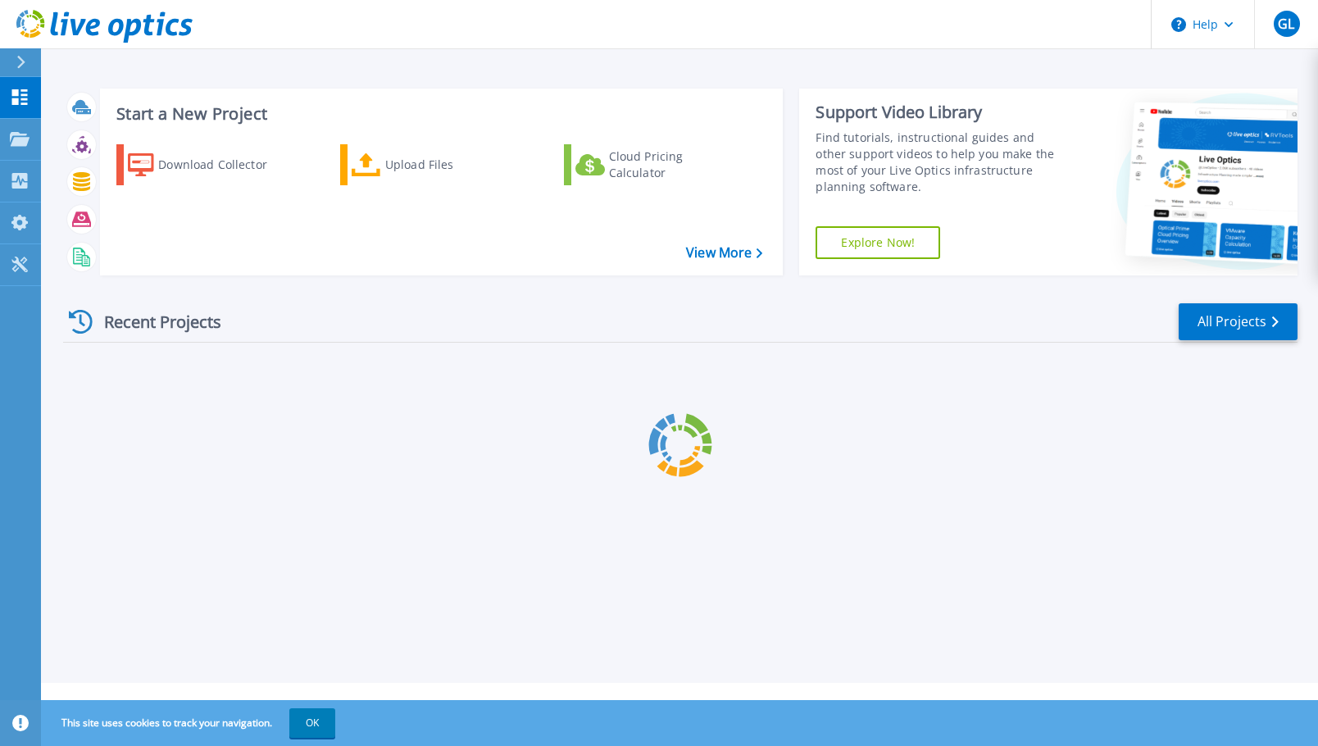  I want to click on div: Recent Projects, so click(153, 321).